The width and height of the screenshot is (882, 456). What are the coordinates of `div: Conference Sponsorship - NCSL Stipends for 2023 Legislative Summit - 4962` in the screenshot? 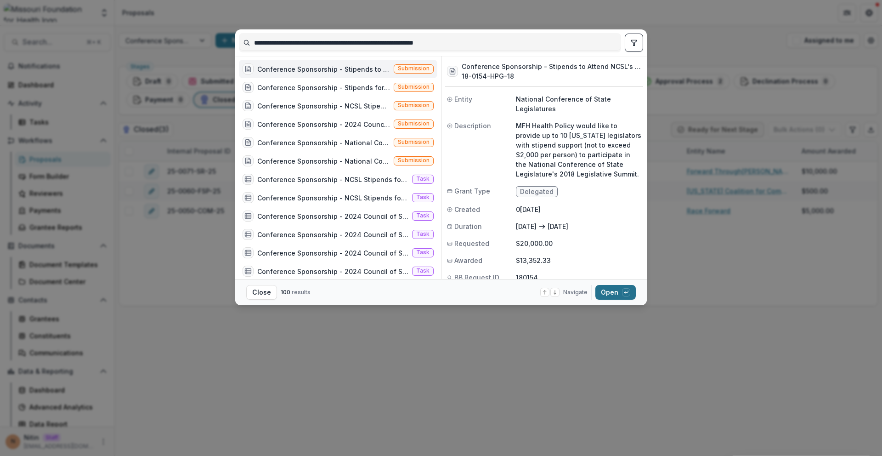 It's located at (333, 198).